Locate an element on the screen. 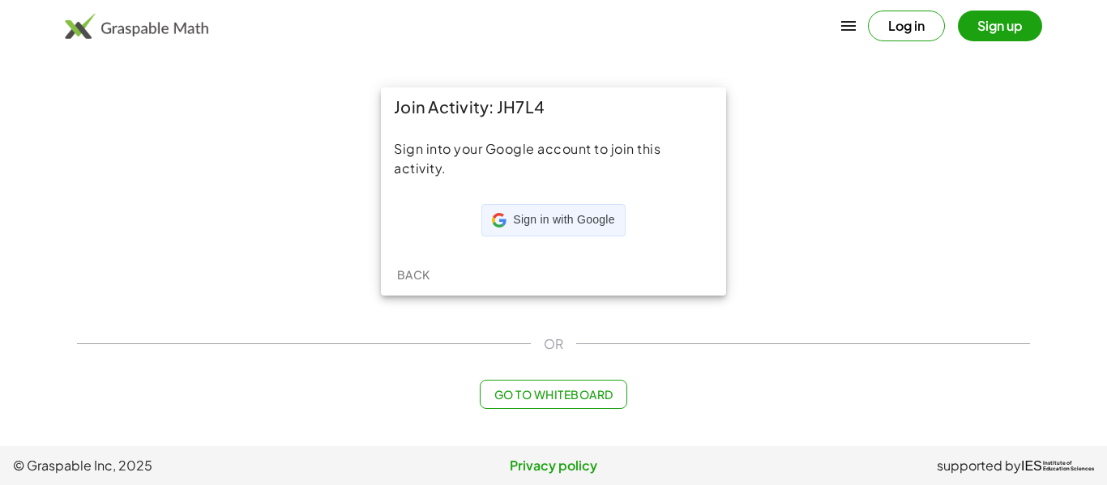  a: IESInstitute ofEducation Sciences is located at coordinates (1057, 466).